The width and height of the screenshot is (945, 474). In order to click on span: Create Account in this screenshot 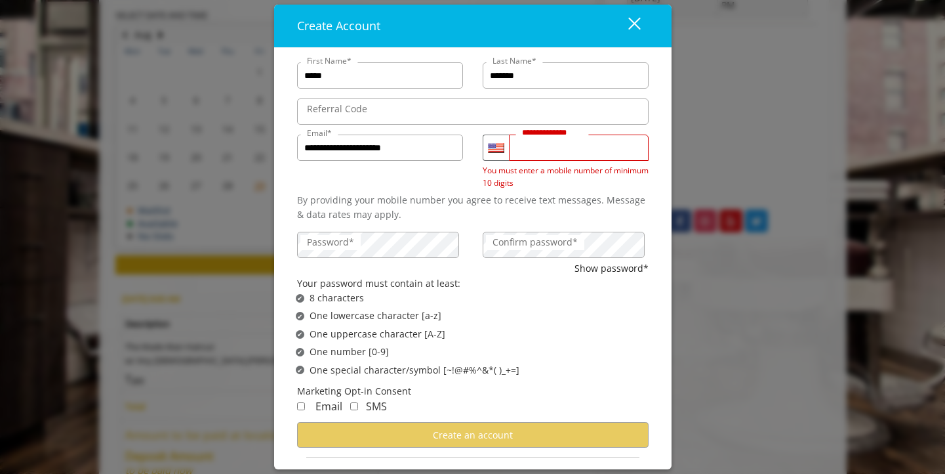, I will do `click(339, 26)`.